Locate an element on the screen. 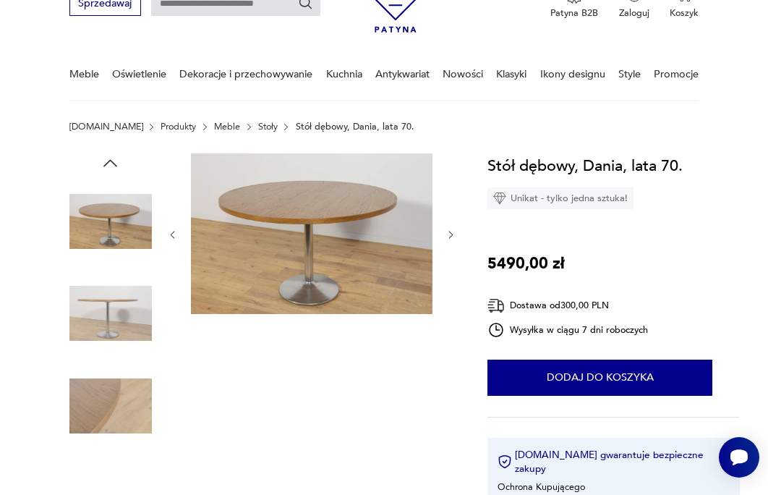  p: Zaloguj is located at coordinates (634, 13).